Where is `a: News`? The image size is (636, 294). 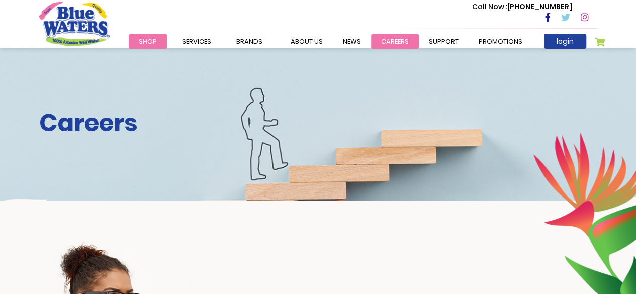 a: News is located at coordinates (352, 41).